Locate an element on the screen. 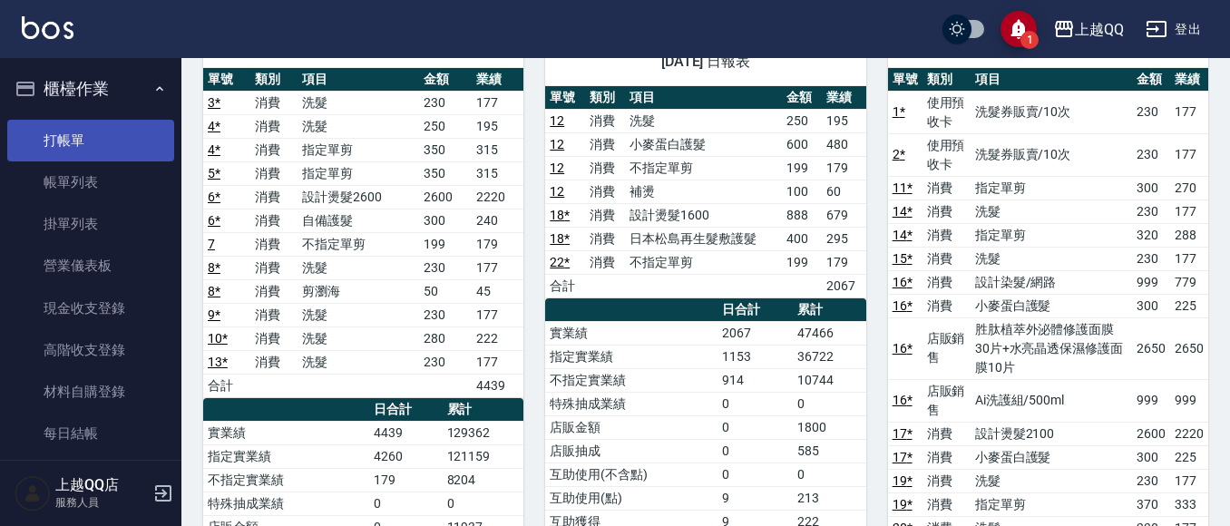  td: 不指定實業績 is located at coordinates (286, 480).